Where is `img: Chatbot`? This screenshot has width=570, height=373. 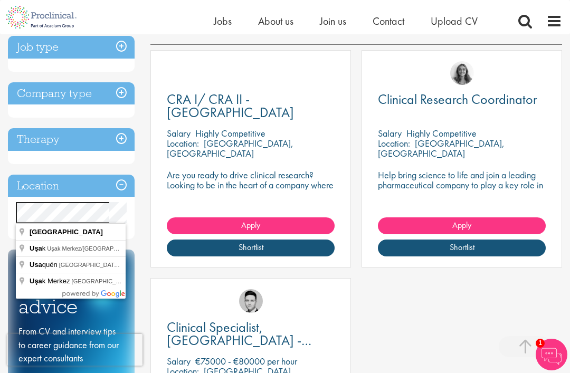
img: Chatbot is located at coordinates (551, 354).